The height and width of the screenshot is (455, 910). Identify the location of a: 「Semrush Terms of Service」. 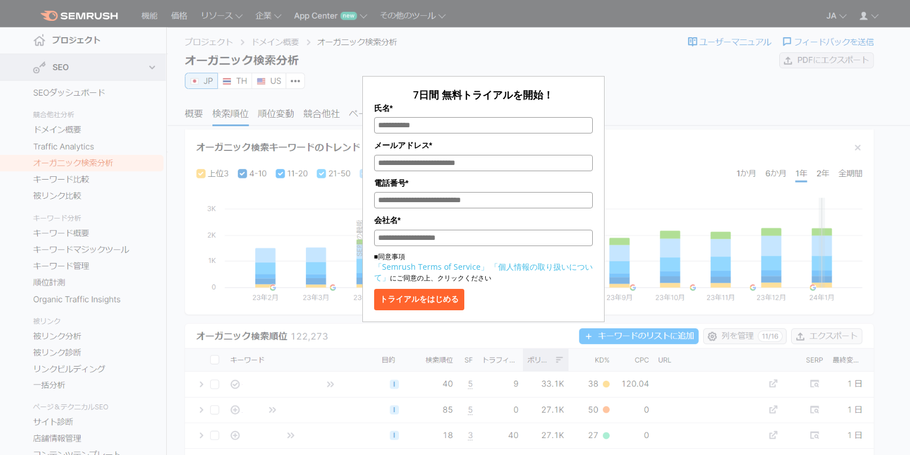
(431, 266).